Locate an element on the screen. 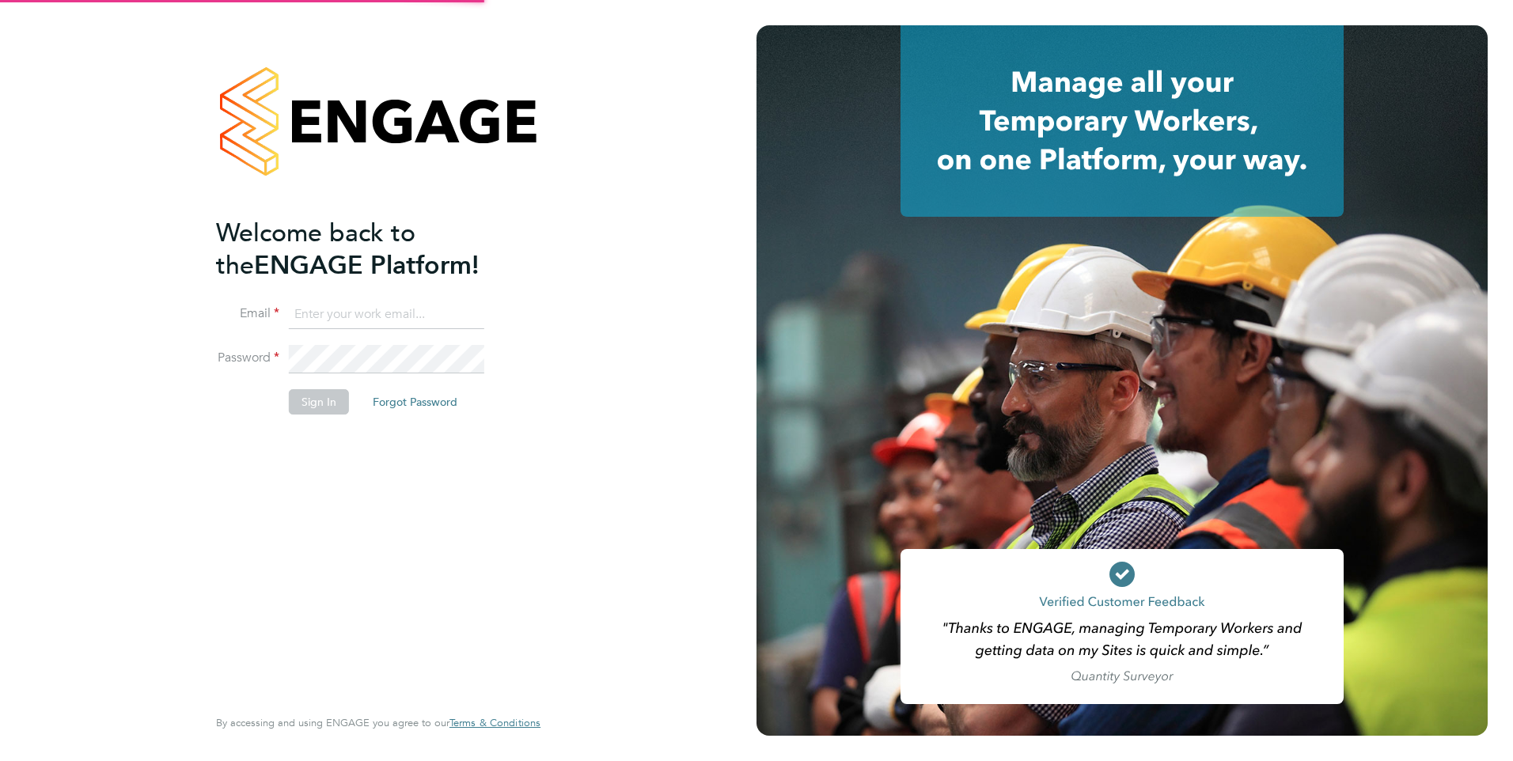  span: Welcome back to the is located at coordinates (316, 249).